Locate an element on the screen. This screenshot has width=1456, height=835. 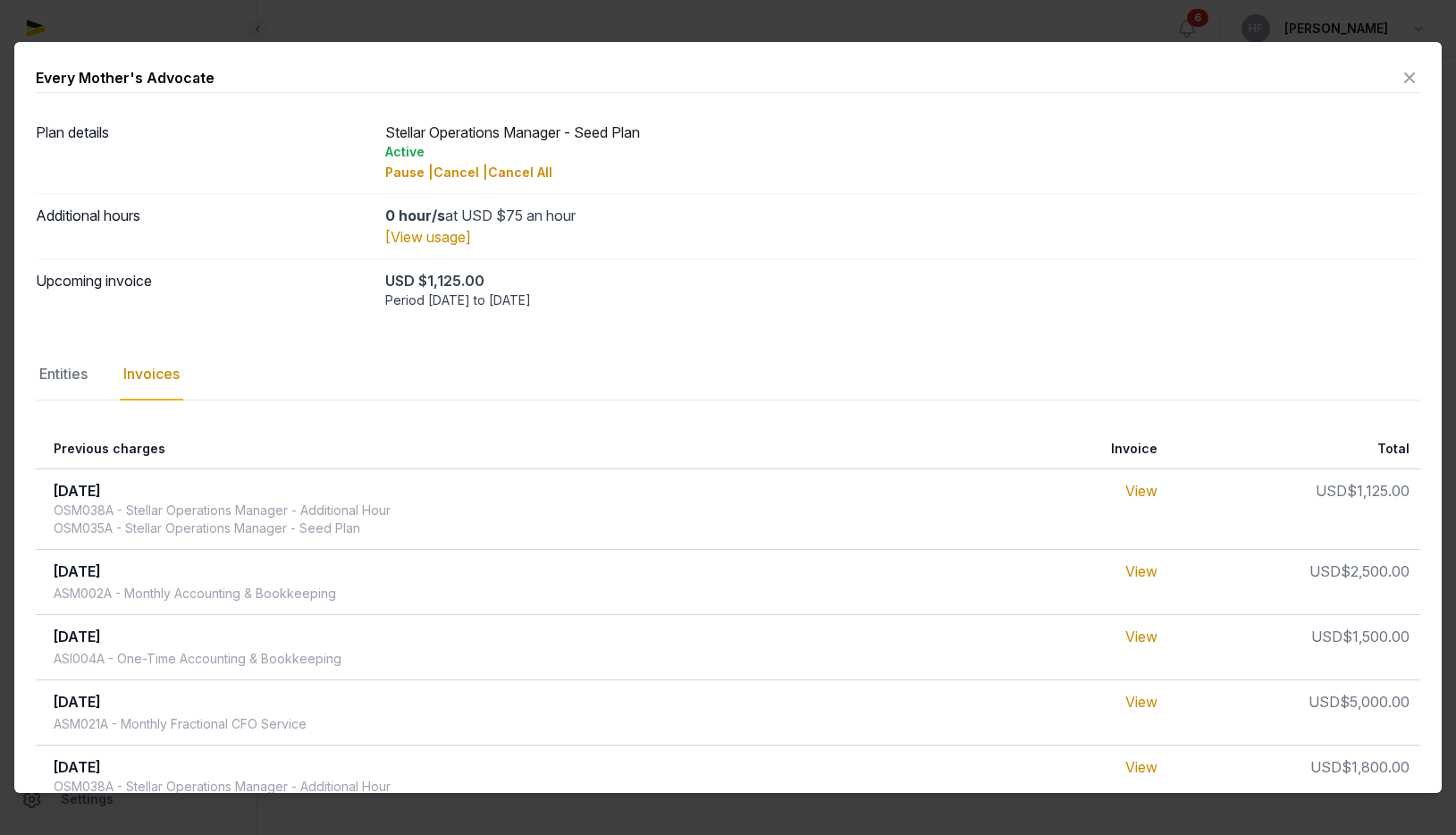
span: Cancel | is located at coordinates (460, 172).